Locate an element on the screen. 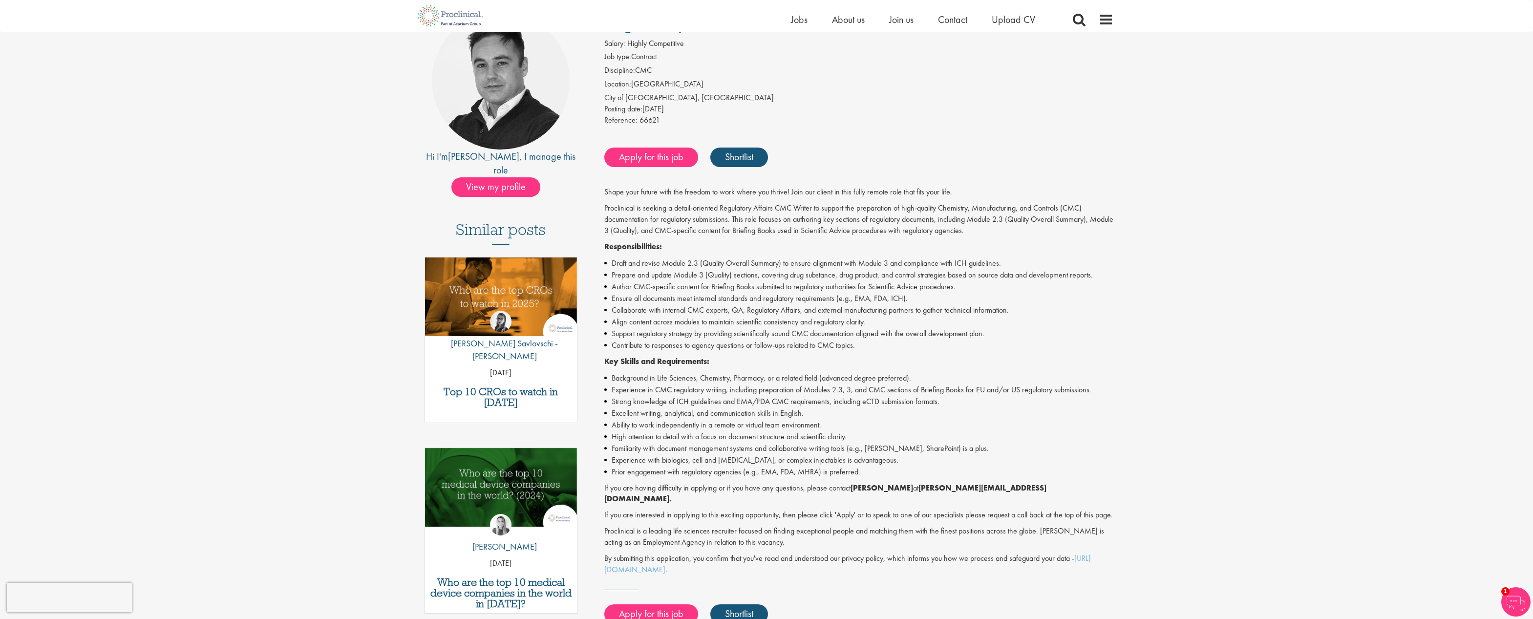 The width and height of the screenshot is (1533, 619). li: Excellent writing, analytical, and communication skills in English. is located at coordinates (859, 413).